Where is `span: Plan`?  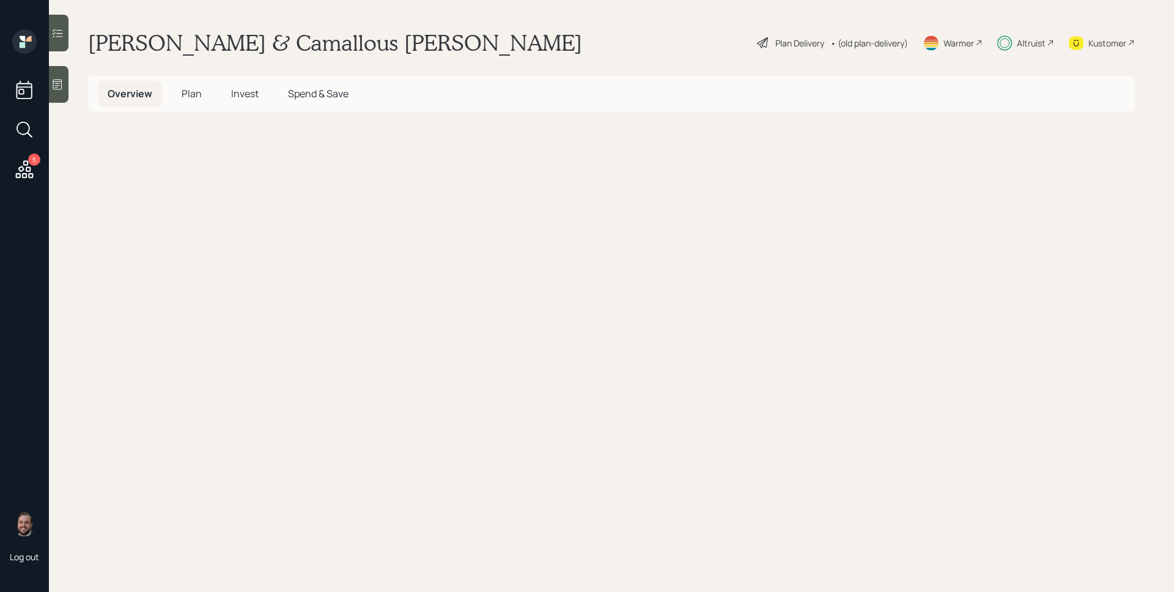 span: Plan is located at coordinates (191, 94).